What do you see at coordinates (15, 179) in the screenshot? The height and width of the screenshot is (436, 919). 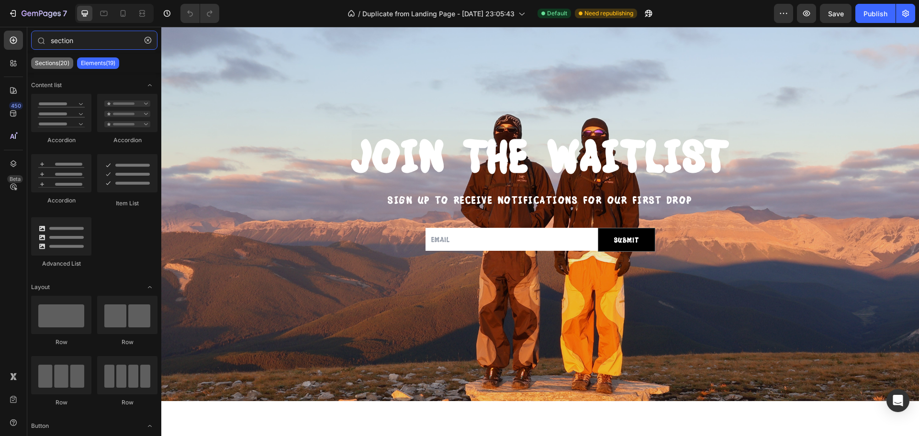 I see `div: Beta` at bounding box center [15, 179].